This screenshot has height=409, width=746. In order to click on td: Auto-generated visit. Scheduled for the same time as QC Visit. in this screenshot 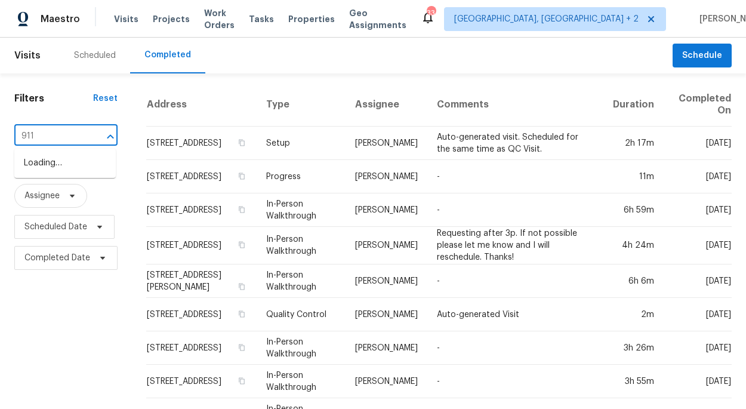, I will do `click(515, 143)`.